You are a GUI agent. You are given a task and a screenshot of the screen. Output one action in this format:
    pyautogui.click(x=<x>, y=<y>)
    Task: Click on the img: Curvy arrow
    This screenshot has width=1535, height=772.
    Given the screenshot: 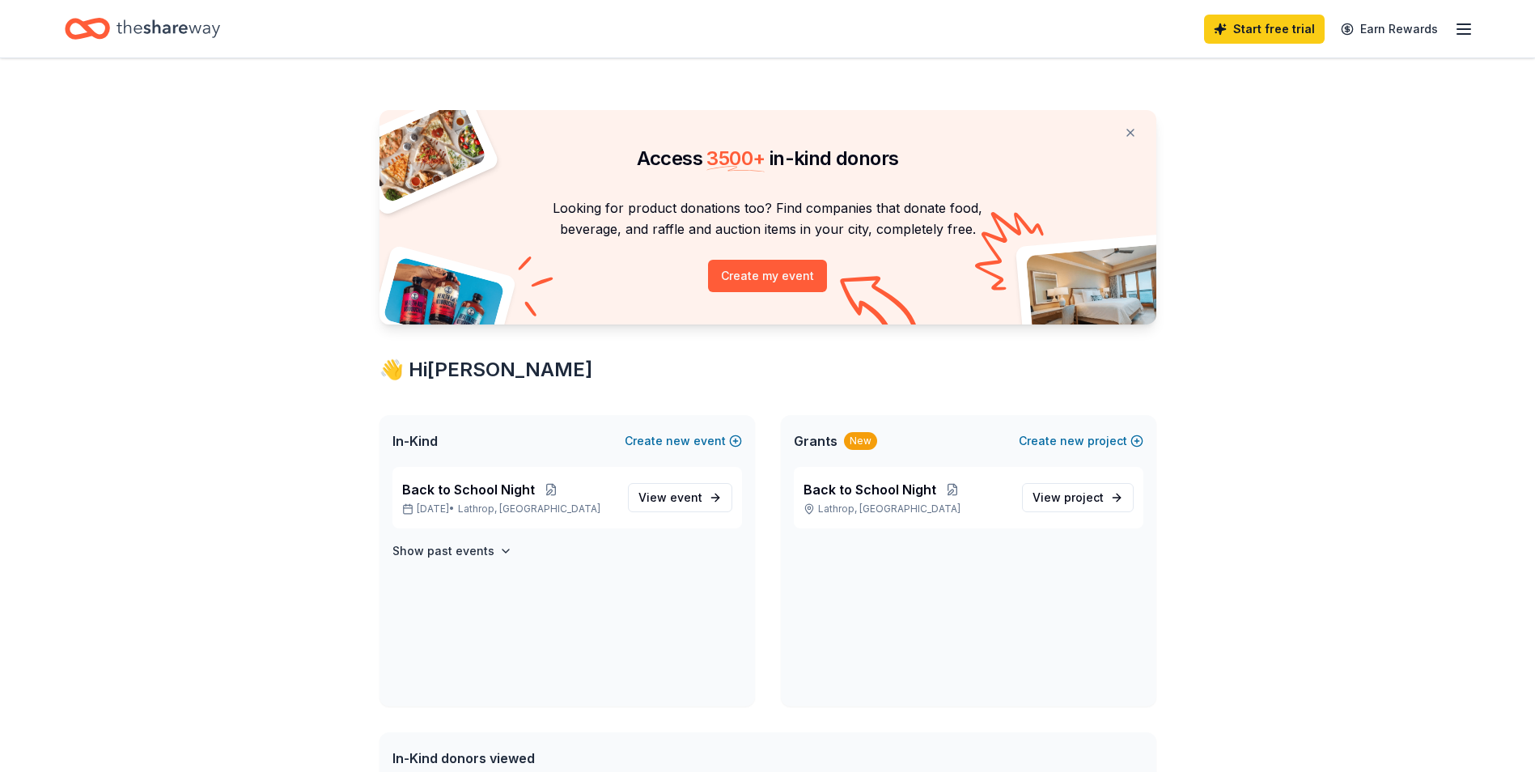 What is the action you would take?
    pyautogui.click(x=880, y=306)
    